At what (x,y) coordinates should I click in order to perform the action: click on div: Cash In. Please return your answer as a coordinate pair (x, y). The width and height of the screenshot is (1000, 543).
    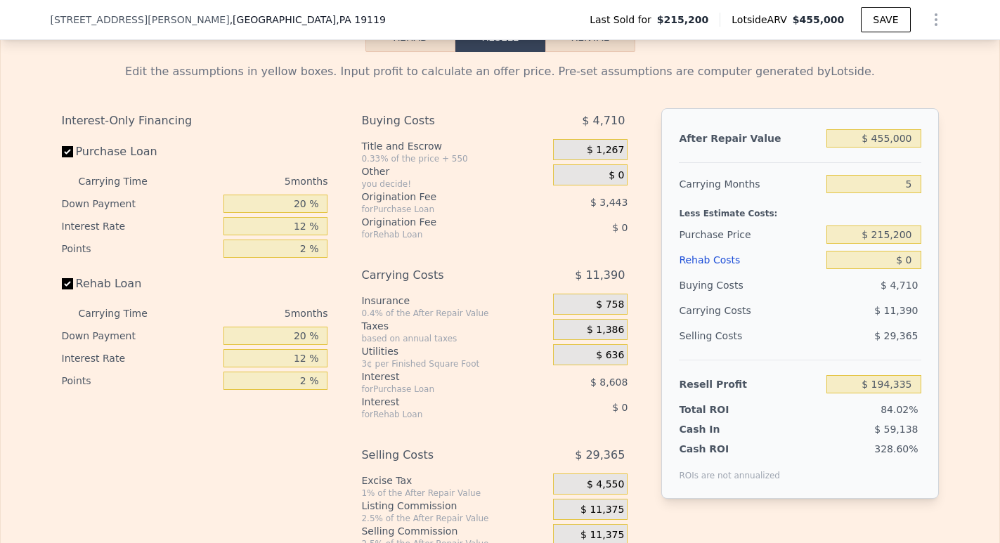
    Looking at the image, I should click on (722, 429).